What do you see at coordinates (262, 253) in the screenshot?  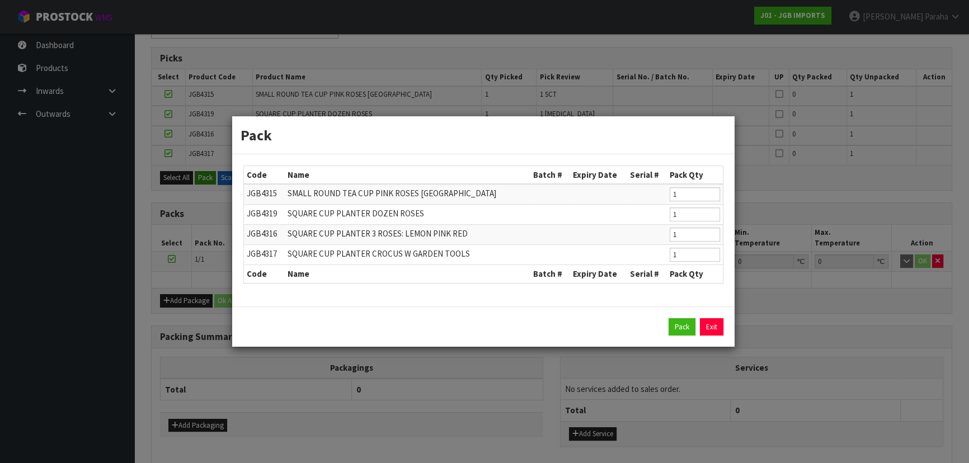 I see `span: JGB4317` at bounding box center [262, 253].